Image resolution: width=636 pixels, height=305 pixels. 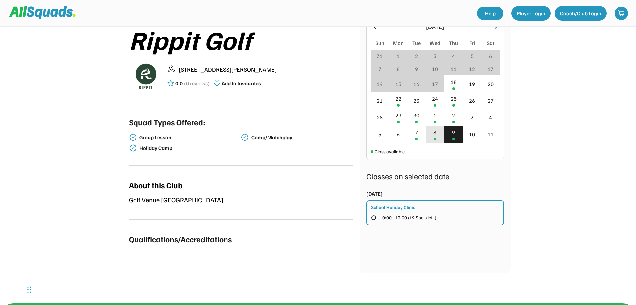 What do you see at coordinates (379, 84) in the screenshot?
I see `div: 14` at bounding box center [379, 84].